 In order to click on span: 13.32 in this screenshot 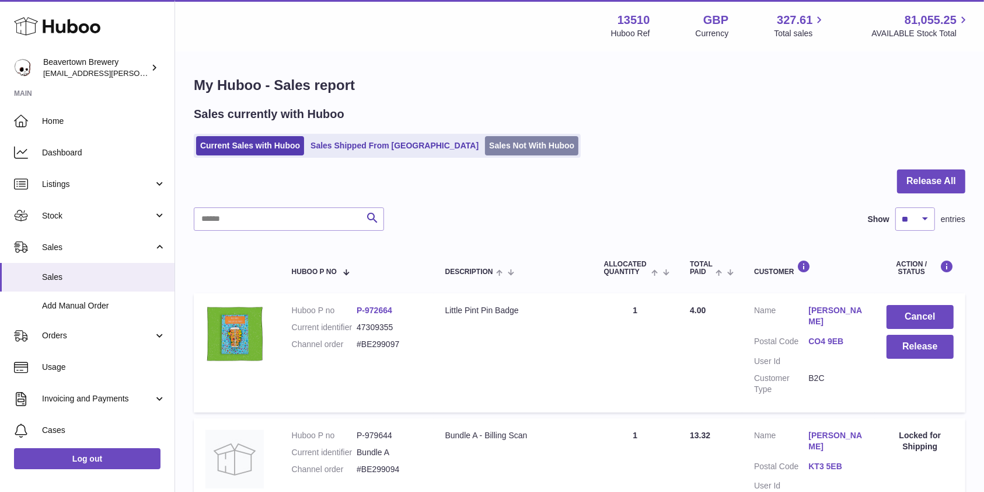, I will do `click(700, 435)`.